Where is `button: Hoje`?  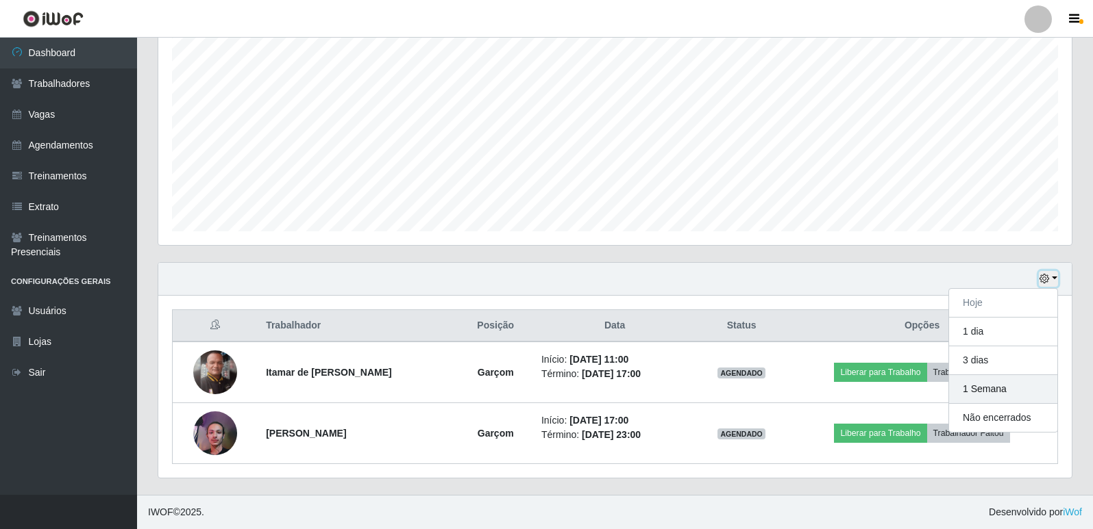 button: Hoje is located at coordinates (1003, 303).